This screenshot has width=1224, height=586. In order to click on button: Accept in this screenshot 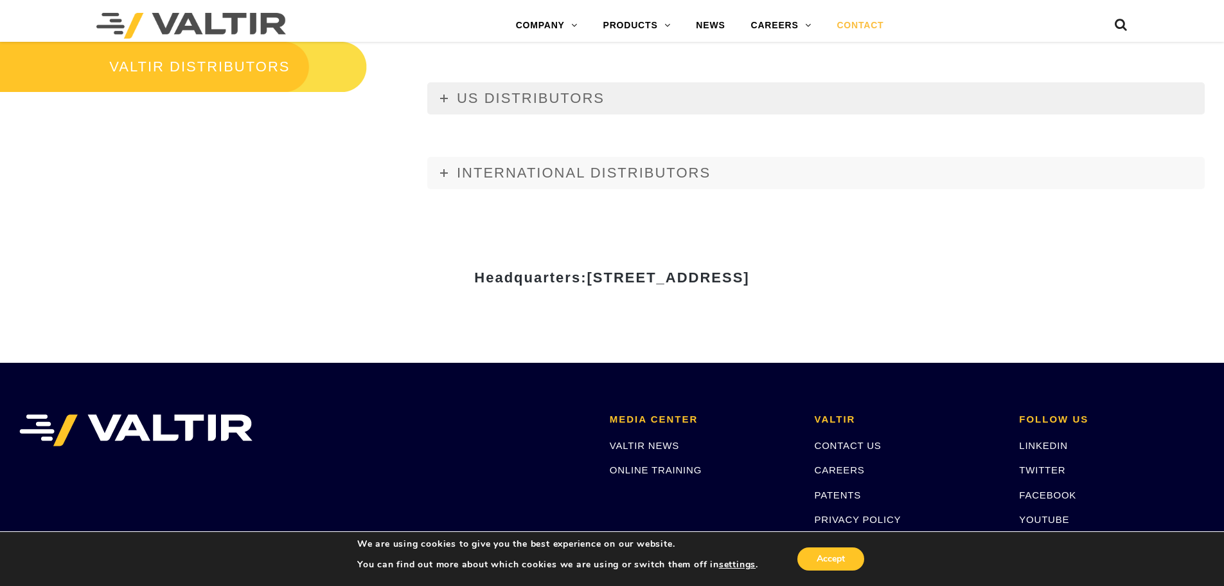, I will do `click(831, 559)`.